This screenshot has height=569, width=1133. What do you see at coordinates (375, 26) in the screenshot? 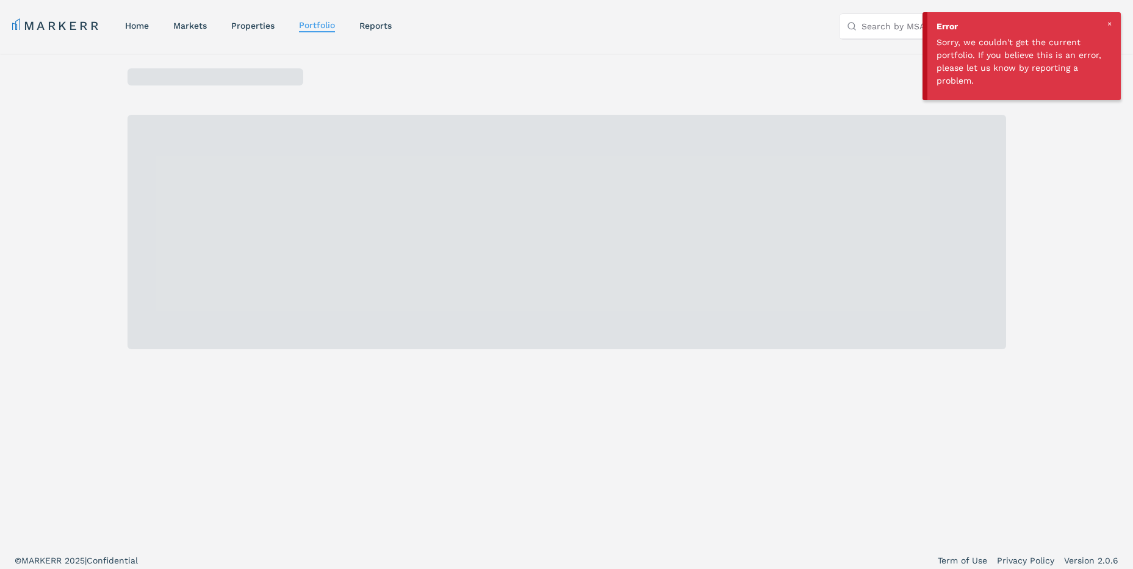
I see `a: reports` at bounding box center [375, 26].